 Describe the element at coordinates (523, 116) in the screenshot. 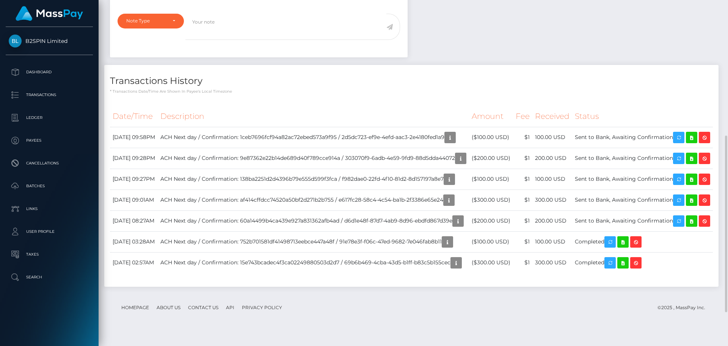

I see `th: Fee` at that location.